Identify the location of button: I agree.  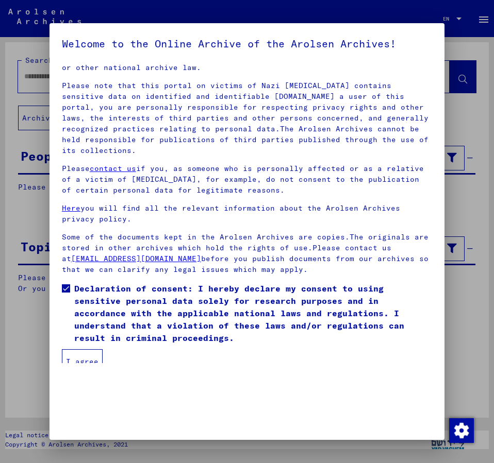
(82, 362).